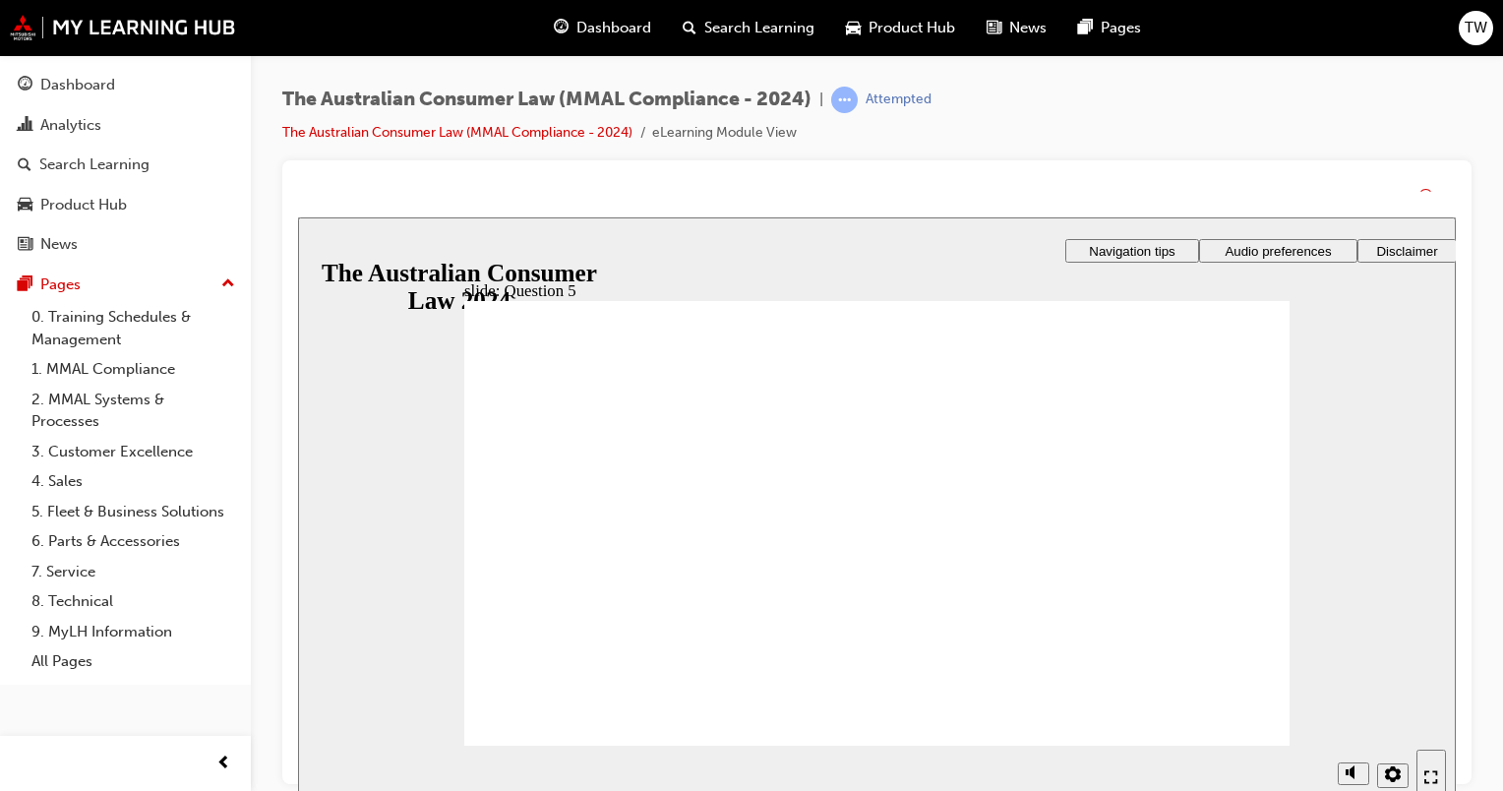 Image resolution: width=1503 pixels, height=791 pixels. What do you see at coordinates (125, 85) in the screenshot?
I see `a: Dashboard` at bounding box center [125, 85].